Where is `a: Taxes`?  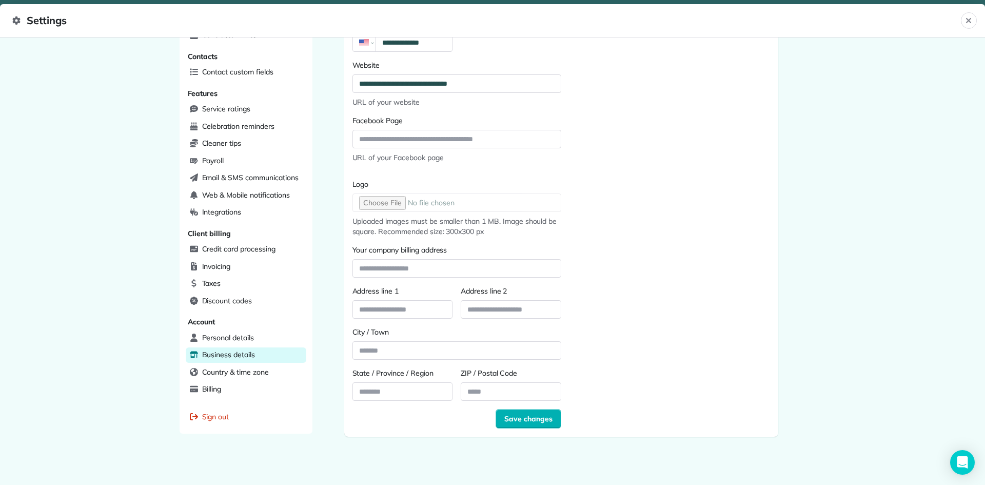
a: Taxes is located at coordinates (246, 284).